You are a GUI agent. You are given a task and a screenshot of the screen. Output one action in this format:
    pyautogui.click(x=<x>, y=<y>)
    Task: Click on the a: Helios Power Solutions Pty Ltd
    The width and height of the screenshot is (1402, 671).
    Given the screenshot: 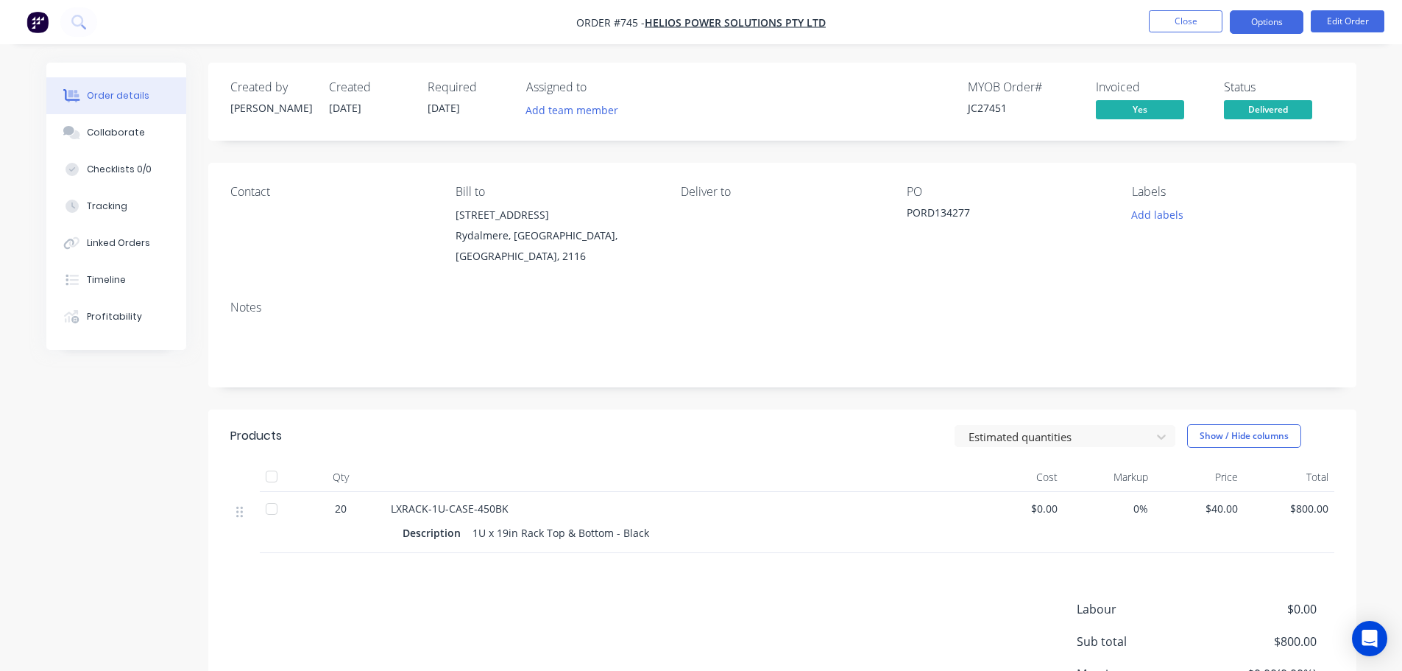 What is the action you would take?
    pyautogui.click(x=735, y=22)
    